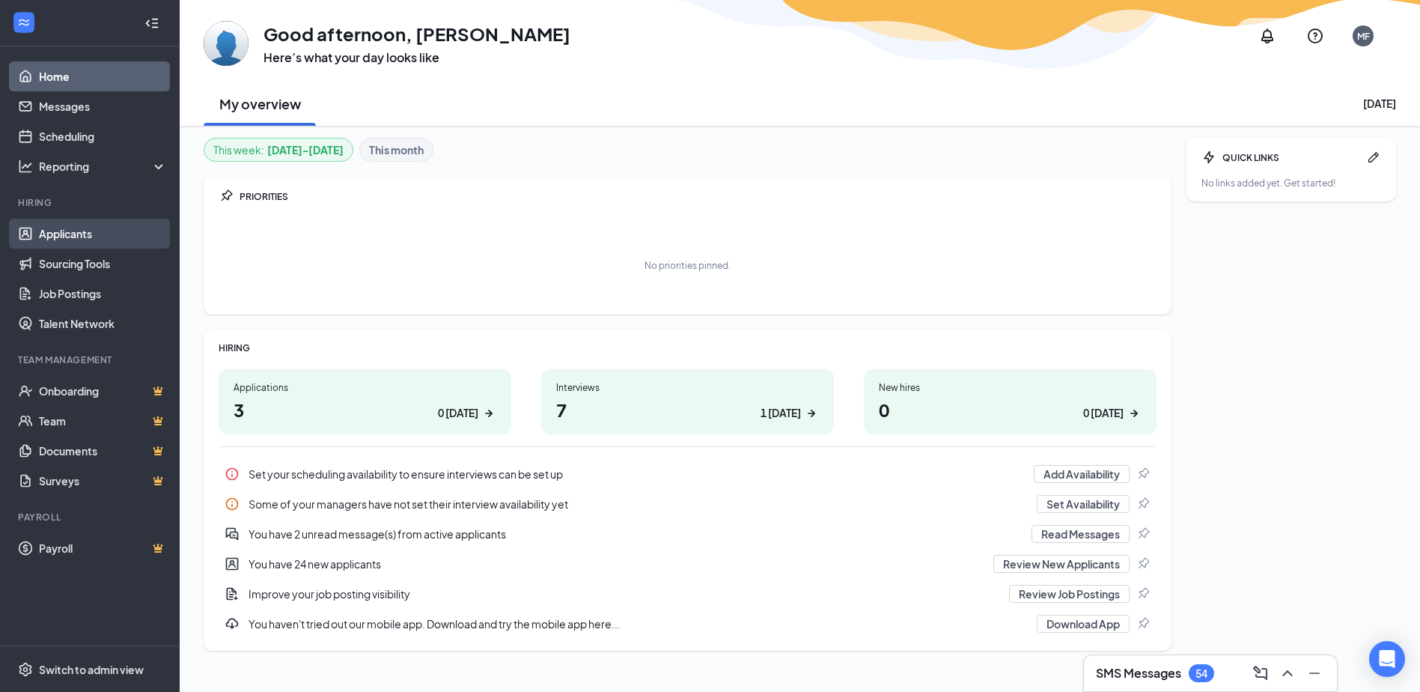 The height and width of the screenshot is (692, 1420). I want to click on a: DocumentAddImprove your job posting visibilityReview Job PostingsPin, so click(687, 594).